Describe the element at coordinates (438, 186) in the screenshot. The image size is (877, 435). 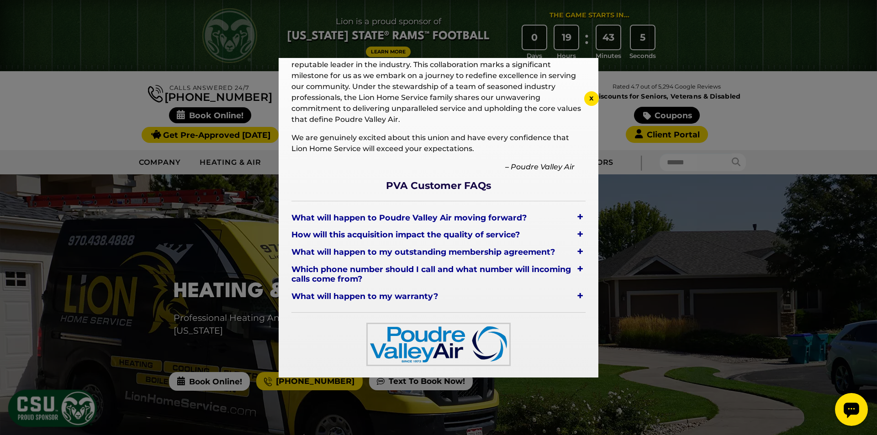
I see `span: PVA Customer FAQs` at that location.